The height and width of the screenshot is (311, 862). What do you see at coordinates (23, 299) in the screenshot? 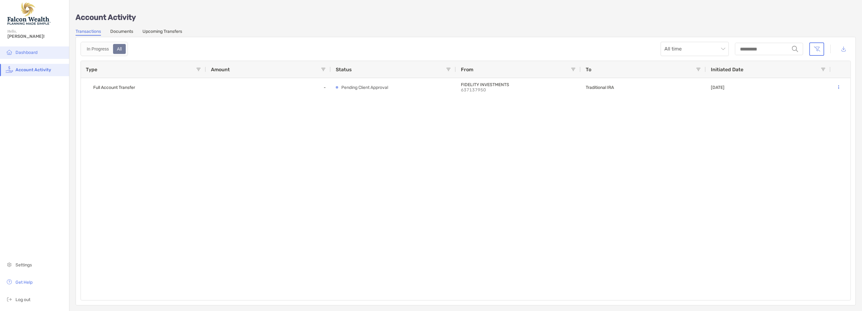
I see `span: Log out` at bounding box center [23, 299].